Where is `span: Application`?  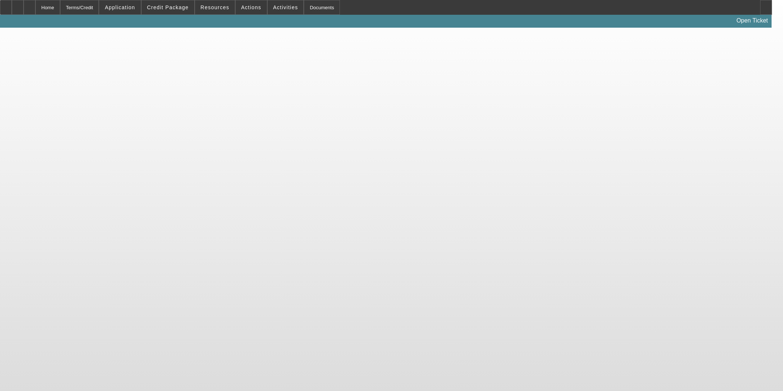
span: Application is located at coordinates (120, 7).